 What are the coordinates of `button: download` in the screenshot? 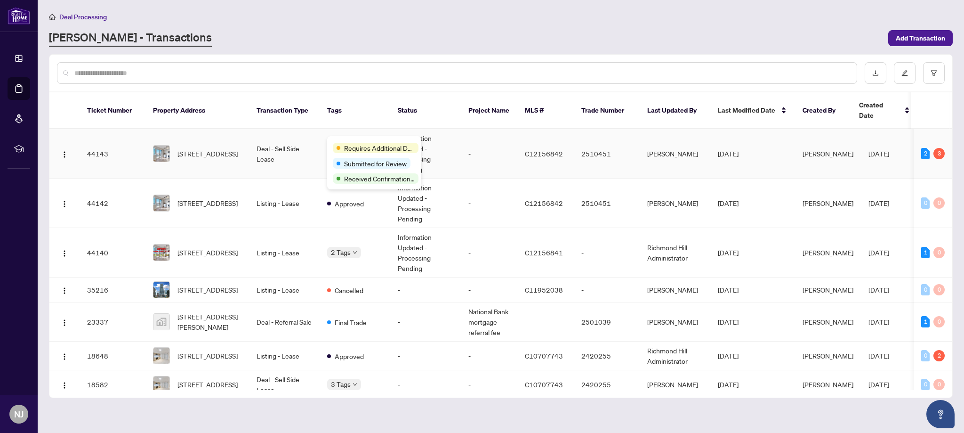 It's located at (876, 73).